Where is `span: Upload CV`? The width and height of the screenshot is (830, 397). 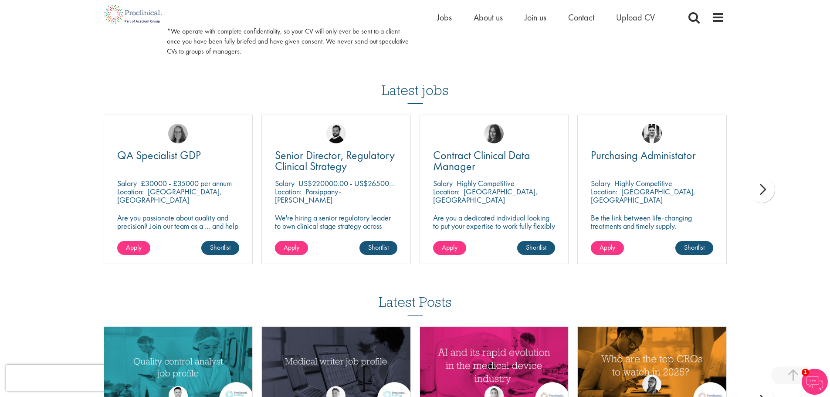
span: Upload CV is located at coordinates (635, 17).